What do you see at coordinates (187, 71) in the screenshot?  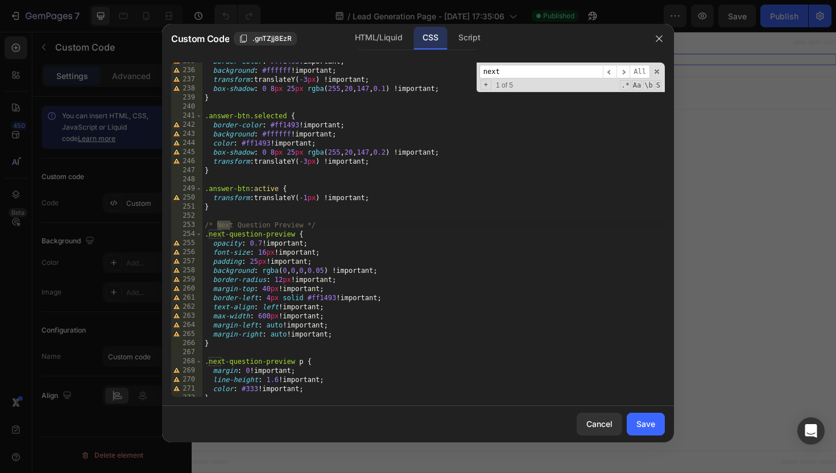 I see `div: 236` at bounding box center [187, 71].